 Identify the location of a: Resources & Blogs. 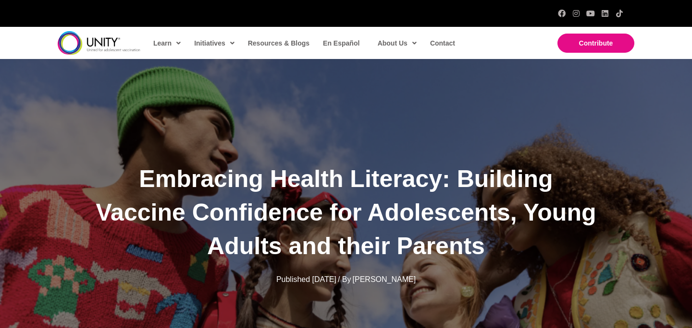
(278, 43).